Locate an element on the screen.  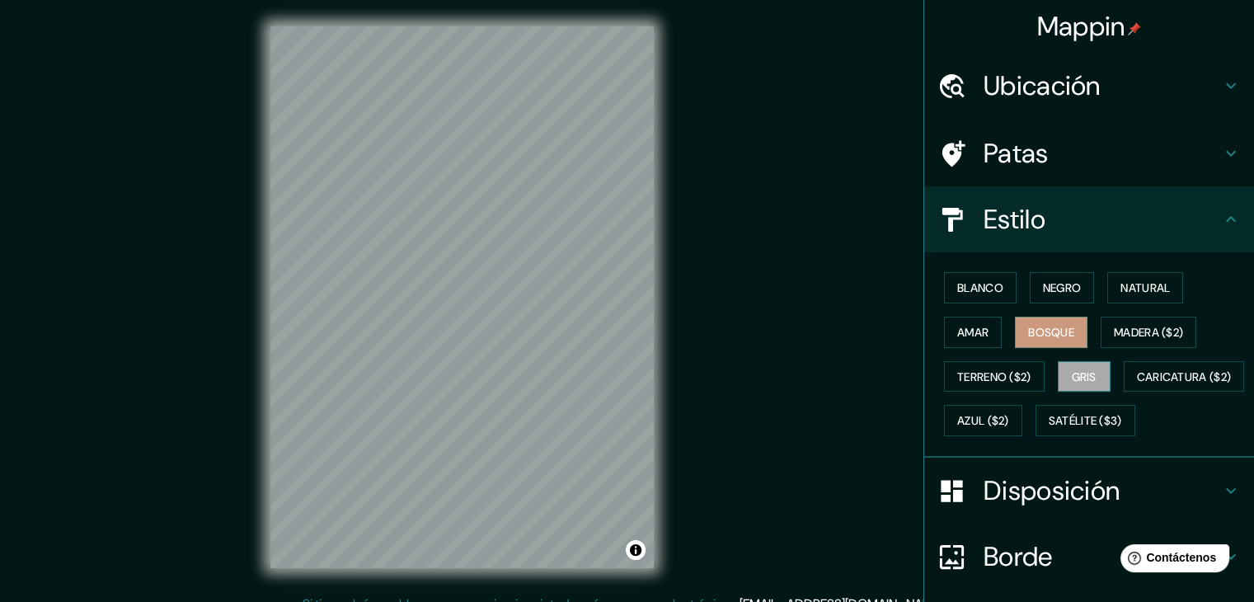
font: Caricatura ($2) is located at coordinates (1184, 377).